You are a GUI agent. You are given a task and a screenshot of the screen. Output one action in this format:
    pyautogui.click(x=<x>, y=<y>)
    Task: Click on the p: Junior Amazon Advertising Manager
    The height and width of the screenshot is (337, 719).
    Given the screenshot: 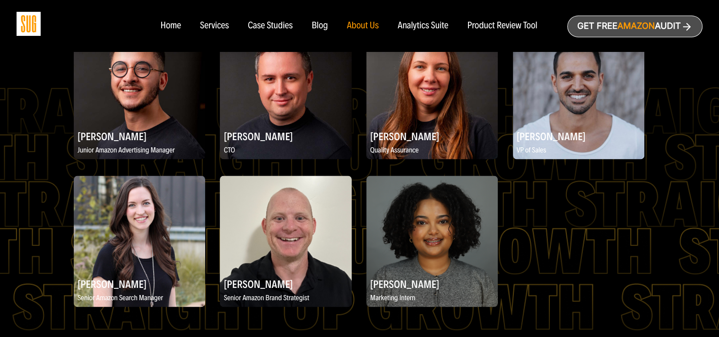 What is the action you would take?
    pyautogui.click(x=139, y=151)
    